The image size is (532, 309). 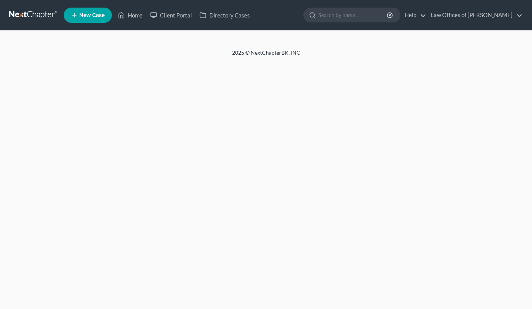 I want to click on div: 2025 © NextChapterBK, INC, so click(x=266, y=56).